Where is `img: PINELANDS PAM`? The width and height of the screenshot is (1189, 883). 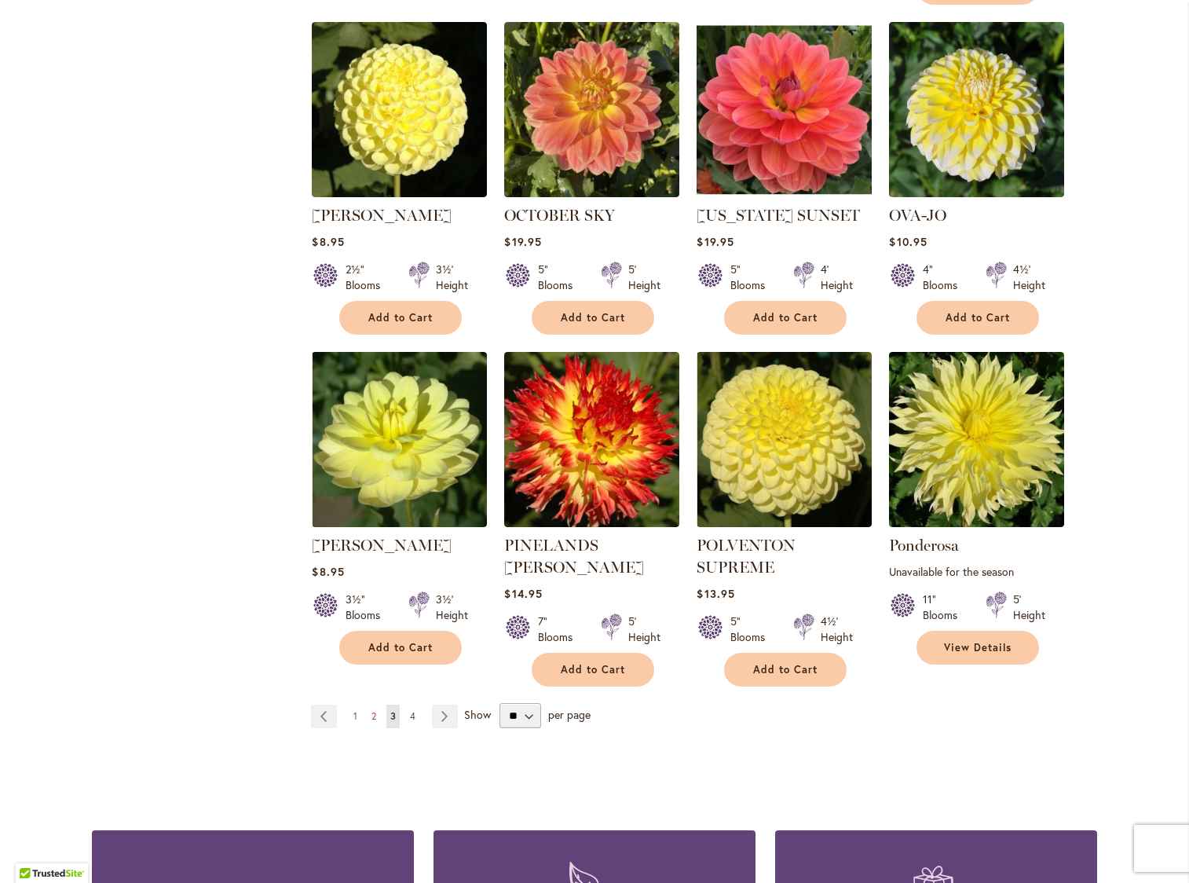
img: PINELANDS PAM is located at coordinates (591, 439).